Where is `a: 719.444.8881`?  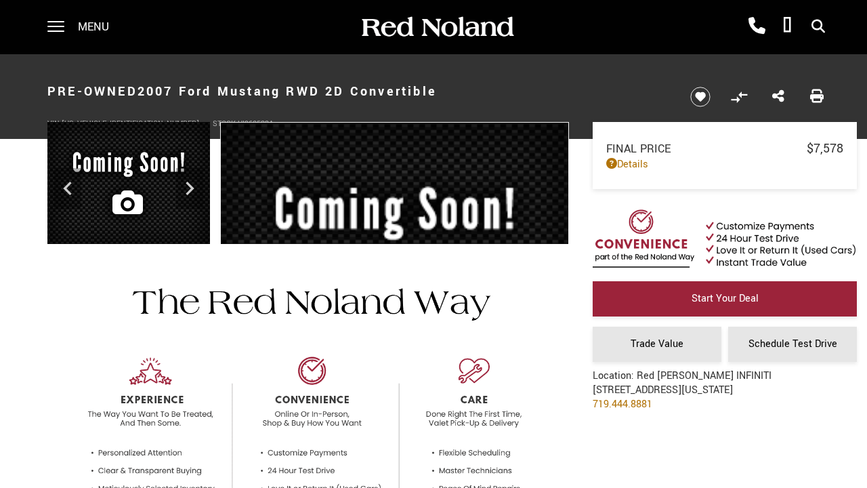
a: 719.444.8881 is located at coordinates (622, 404).